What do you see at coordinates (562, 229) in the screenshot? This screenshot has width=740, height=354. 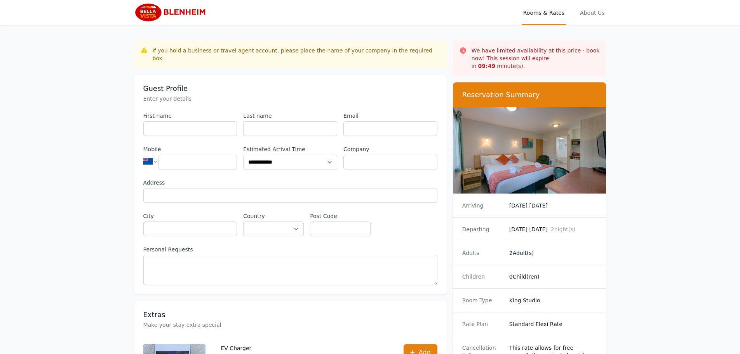 I see `span: 2 night(s)` at bounding box center [562, 229].